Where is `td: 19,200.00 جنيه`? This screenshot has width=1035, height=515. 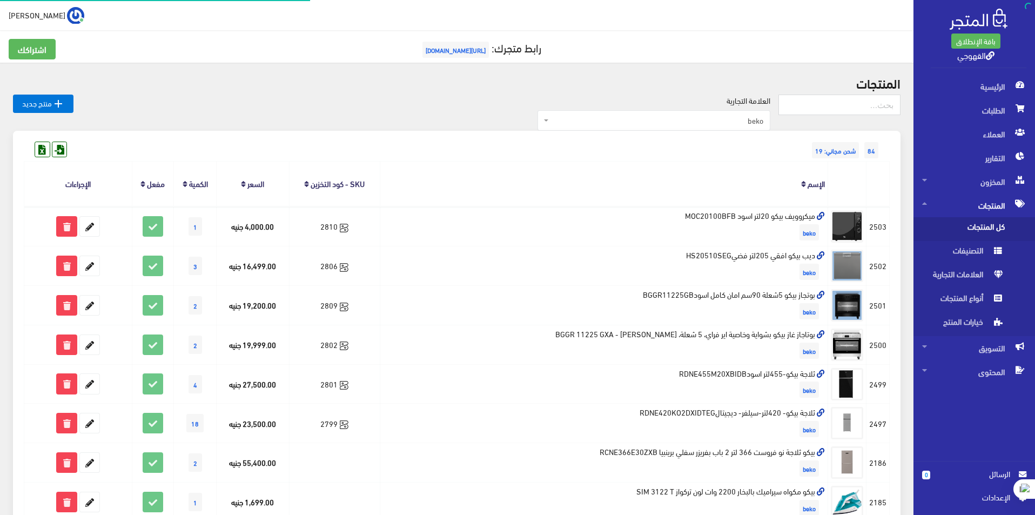 td: 19,200.00 جنيه is located at coordinates (253, 305).